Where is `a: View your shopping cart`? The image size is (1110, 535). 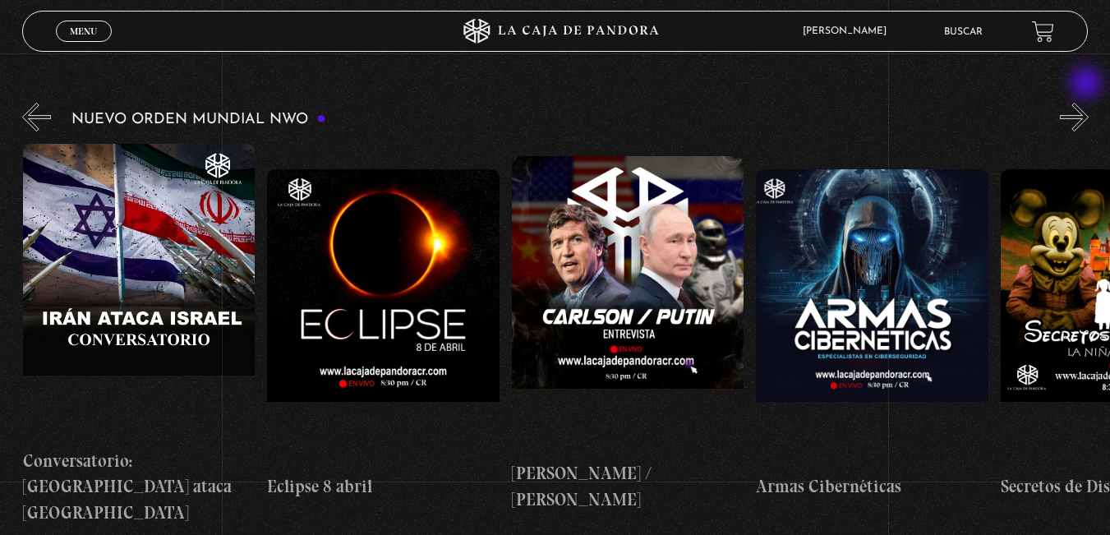
a: View your shopping cart is located at coordinates (1043, 31).